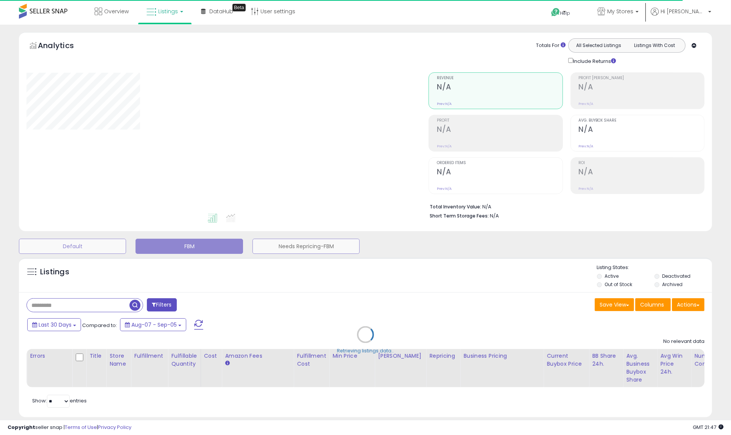 This screenshot has height=435, width=731. What do you see at coordinates (564, 206) in the screenshot?
I see `li: N/A` at bounding box center [564, 206].